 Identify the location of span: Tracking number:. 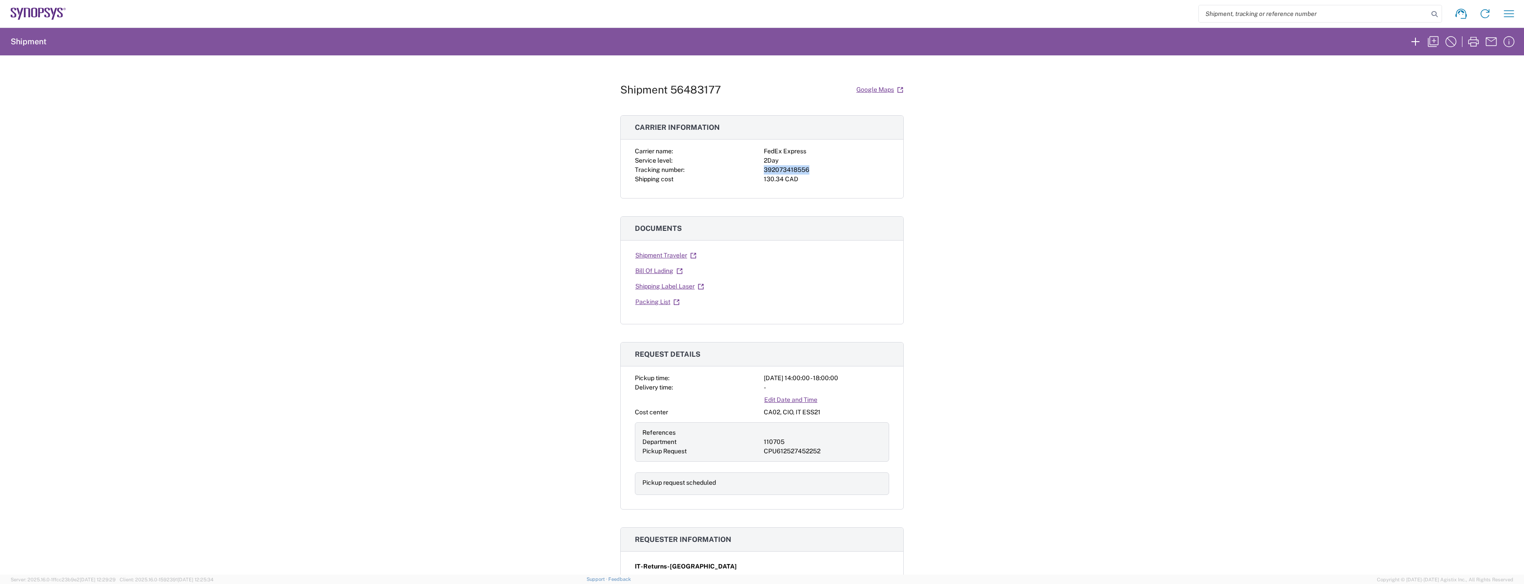
(659, 170).